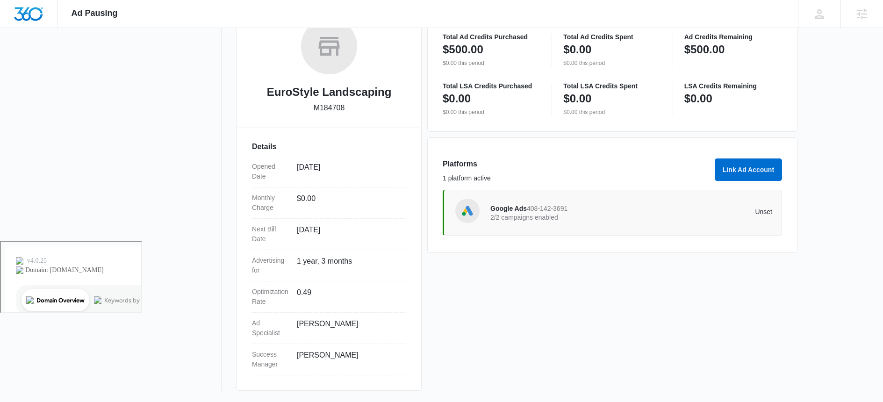 The height and width of the screenshot is (402, 883). I want to click on p: Total Ad Credits Purchased, so click(491, 37).